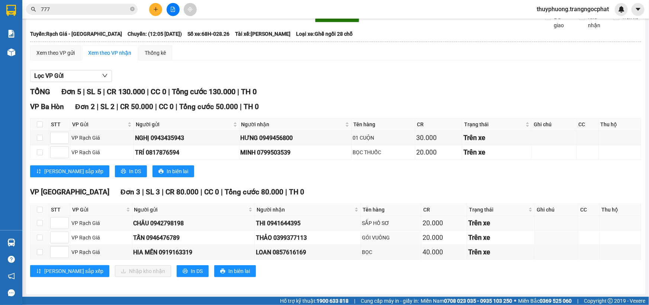 The image size is (649, 305). I want to click on div: THẢO 0399377113, so click(308, 237).